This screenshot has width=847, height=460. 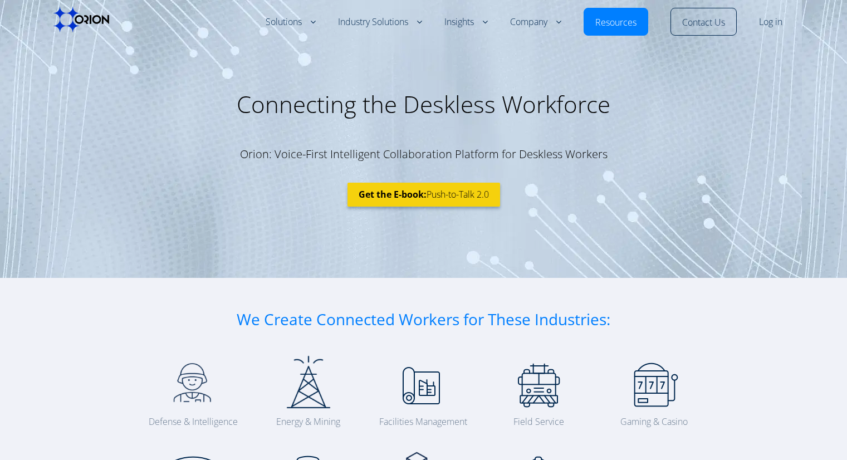 I want to click on img: Facilities Management Communications - Orion, so click(x=423, y=384).